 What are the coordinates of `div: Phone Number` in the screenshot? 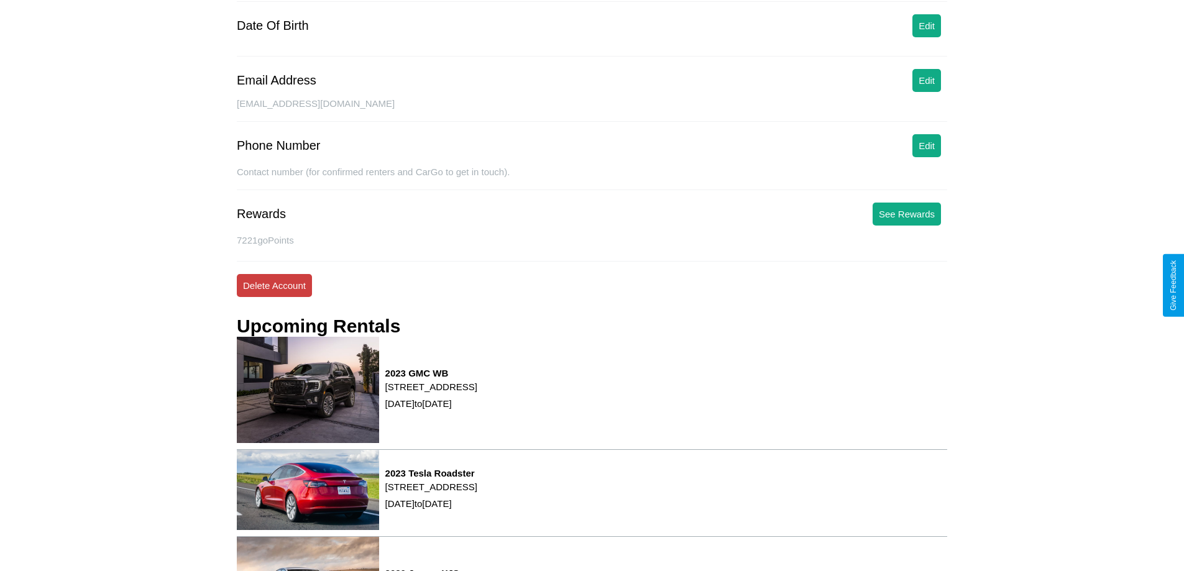 It's located at (278, 145).